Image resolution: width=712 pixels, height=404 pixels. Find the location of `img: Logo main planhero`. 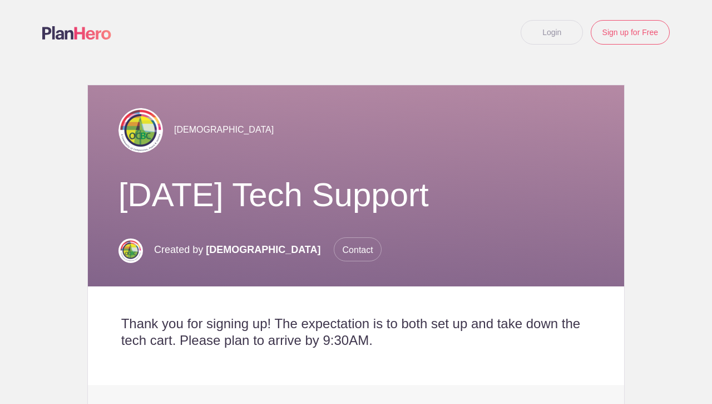

img: Logo main planhero is located at coordinates (77, 33).